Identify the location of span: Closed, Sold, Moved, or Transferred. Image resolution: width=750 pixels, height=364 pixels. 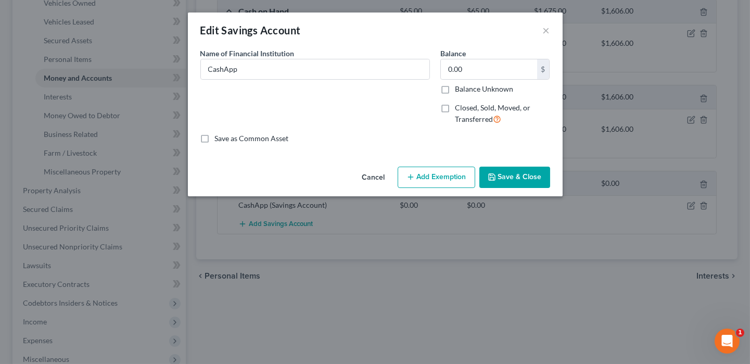
(492, 113).